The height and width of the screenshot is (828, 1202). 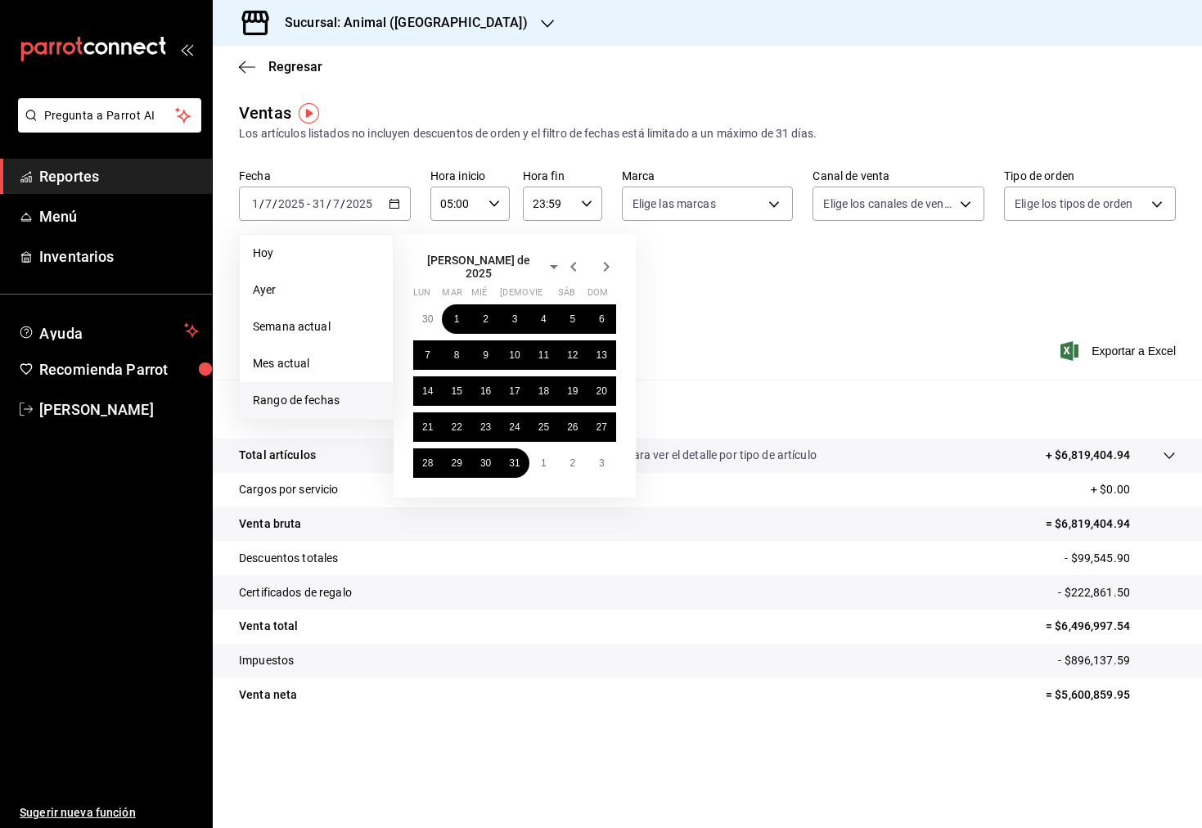 I want to click on button: 13 de julio de 2025, so click(x=601, y=355).